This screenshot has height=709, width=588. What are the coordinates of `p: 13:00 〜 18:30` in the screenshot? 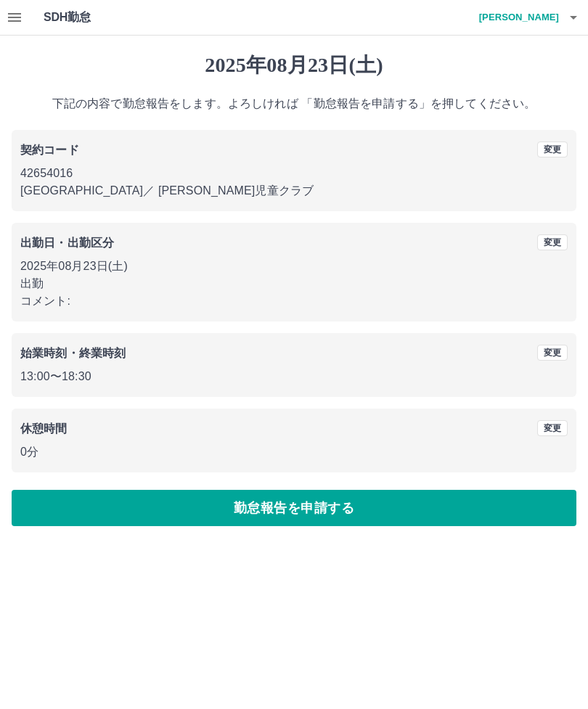 It's located at (294, 377).